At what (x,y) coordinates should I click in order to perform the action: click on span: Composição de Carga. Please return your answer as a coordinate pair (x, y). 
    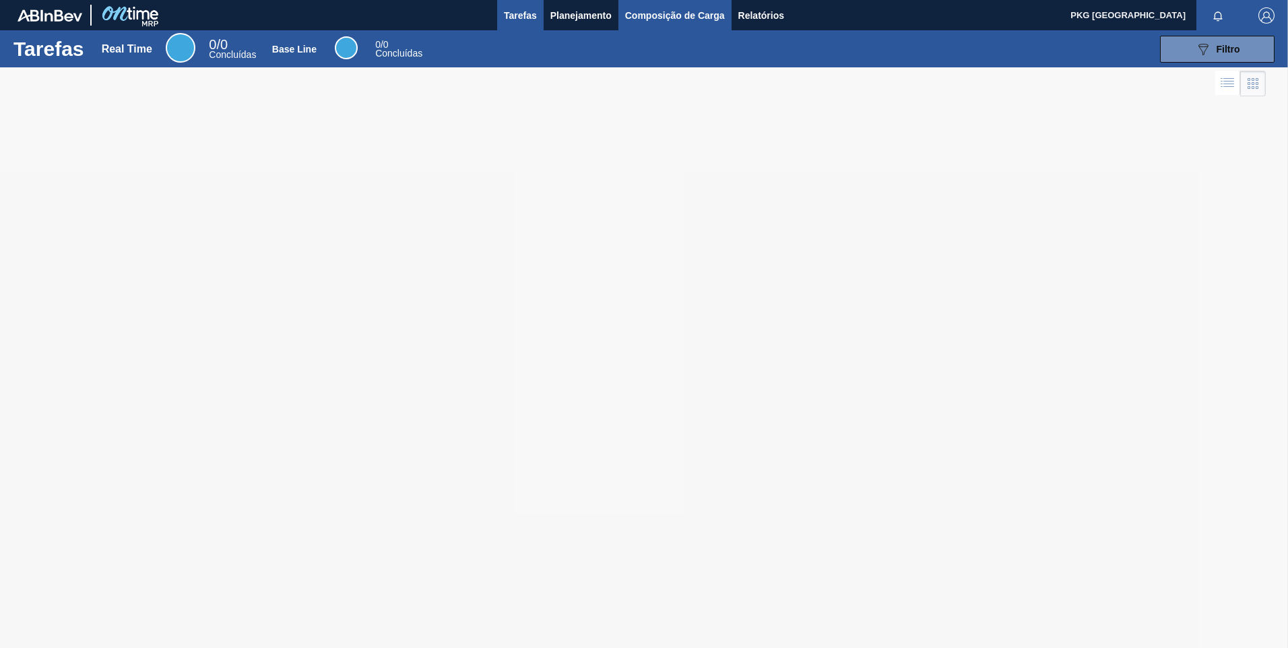
    Looking at the image, I should click on (675, 15).